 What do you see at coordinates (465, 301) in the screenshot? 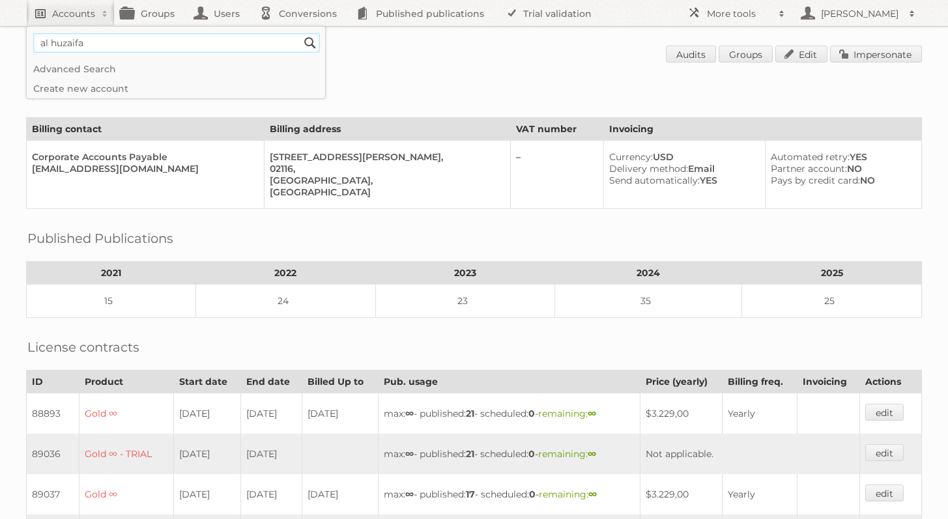
I see `td: 23` at bounding box center [465, 301].